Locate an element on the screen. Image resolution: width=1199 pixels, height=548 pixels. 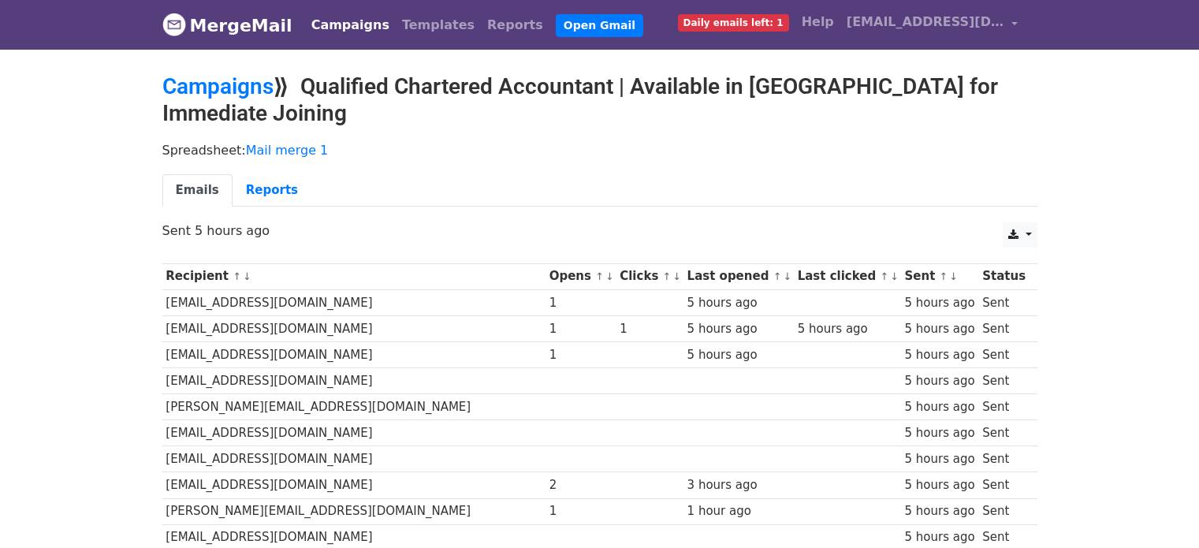
a: Emails is located at coordinates (197, 190).